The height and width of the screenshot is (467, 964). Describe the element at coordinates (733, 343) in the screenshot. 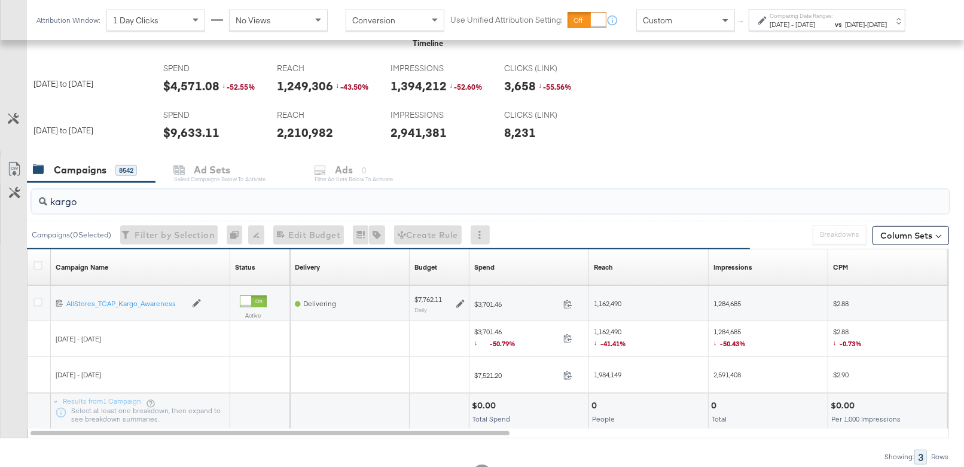

I see `span: -50.43%` at that location.